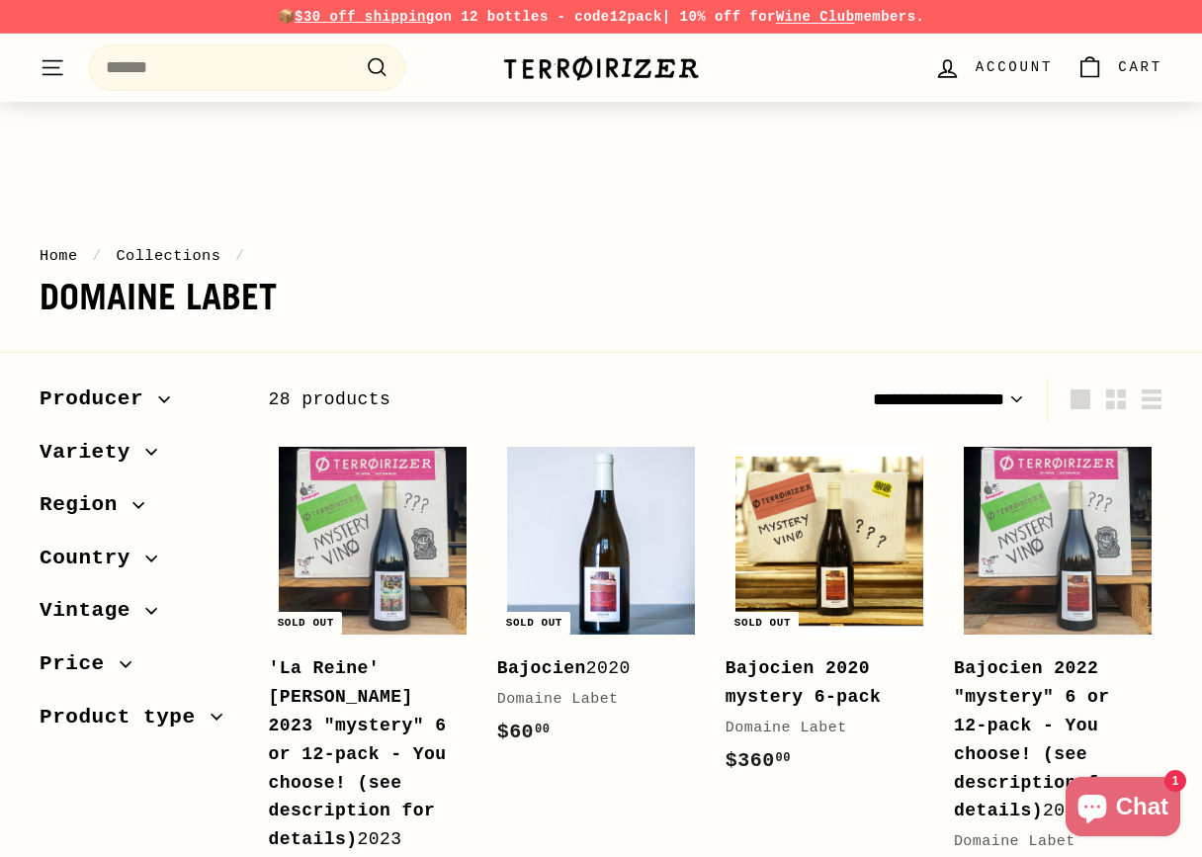  I want to click on div: 2023, so click(363, 754).